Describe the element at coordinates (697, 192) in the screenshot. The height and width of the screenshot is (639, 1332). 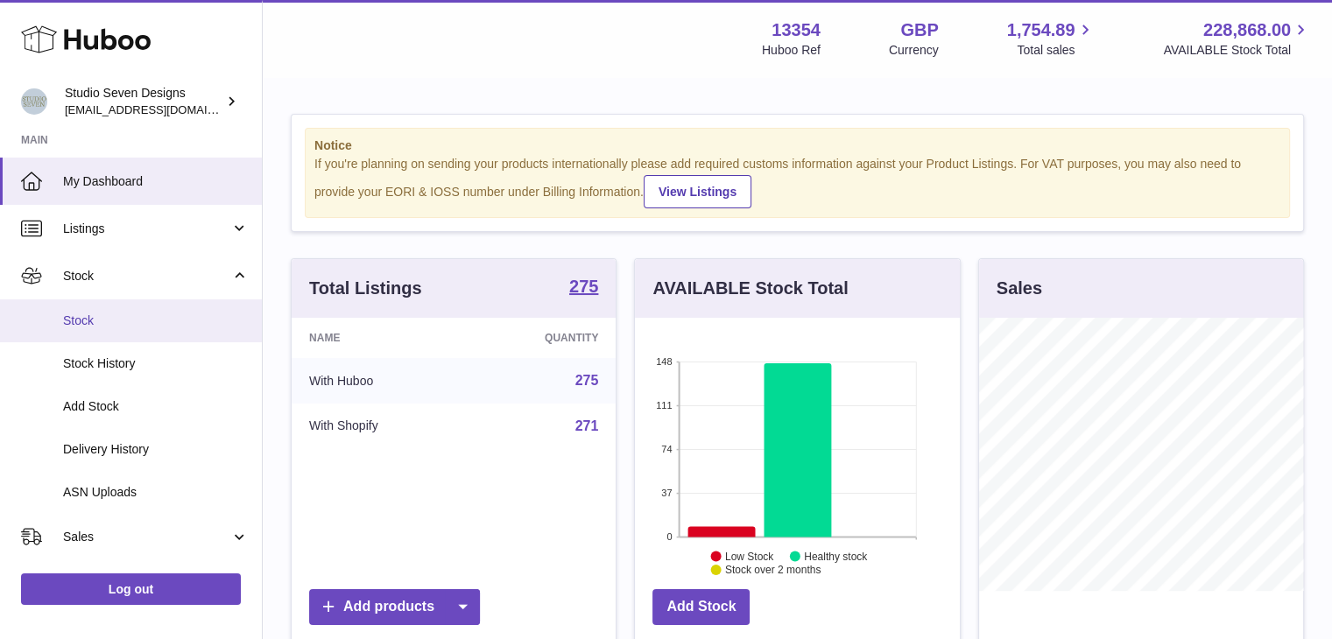
I see `a: View Listings` at that location.